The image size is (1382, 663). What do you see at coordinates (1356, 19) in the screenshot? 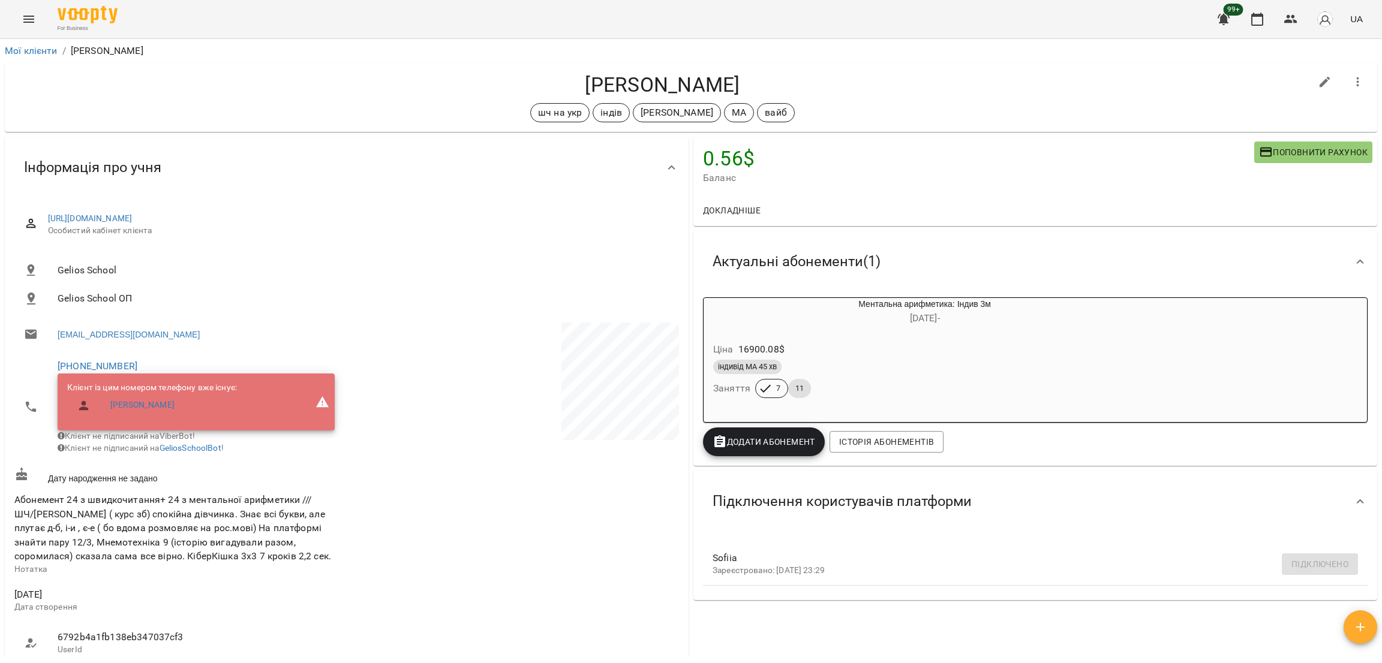
I see `span: UA` at bounding box center [1356, 19].